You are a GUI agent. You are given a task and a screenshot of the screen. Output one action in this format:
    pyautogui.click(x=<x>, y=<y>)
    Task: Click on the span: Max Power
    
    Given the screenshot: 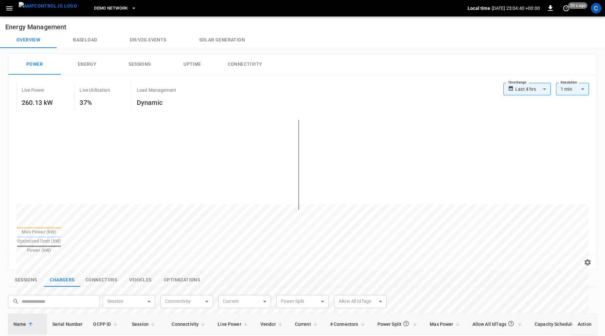 What is the action you would take?
    pyautogui.click(x=446, y=324)
    